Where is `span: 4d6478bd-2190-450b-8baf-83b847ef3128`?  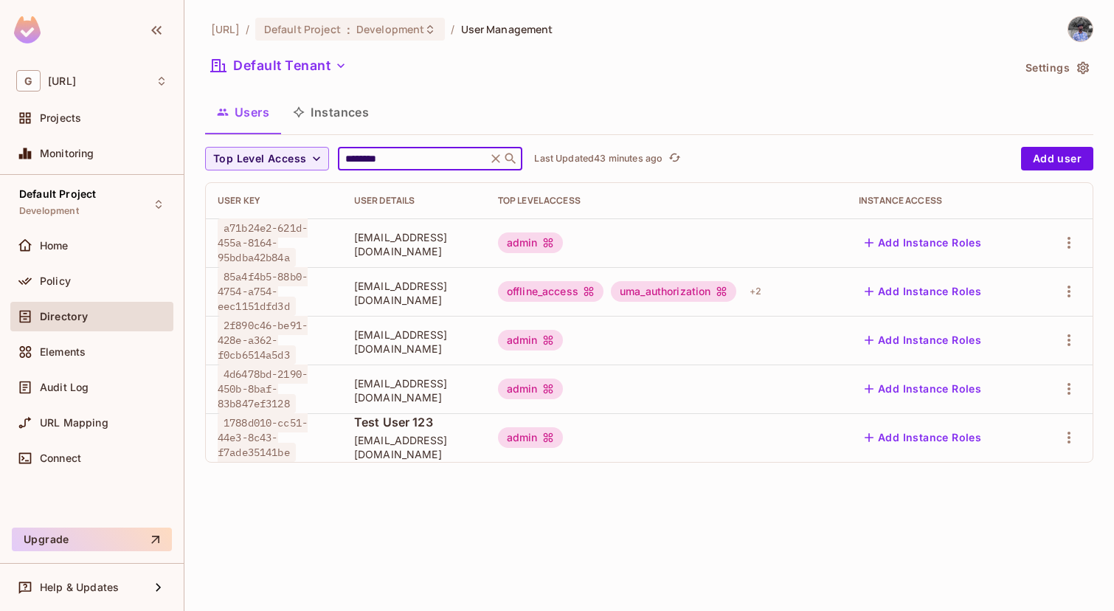 span: 4d6478bd-2190-450b-8baf-83b847ef3128 is located at coordinates (263, 389).